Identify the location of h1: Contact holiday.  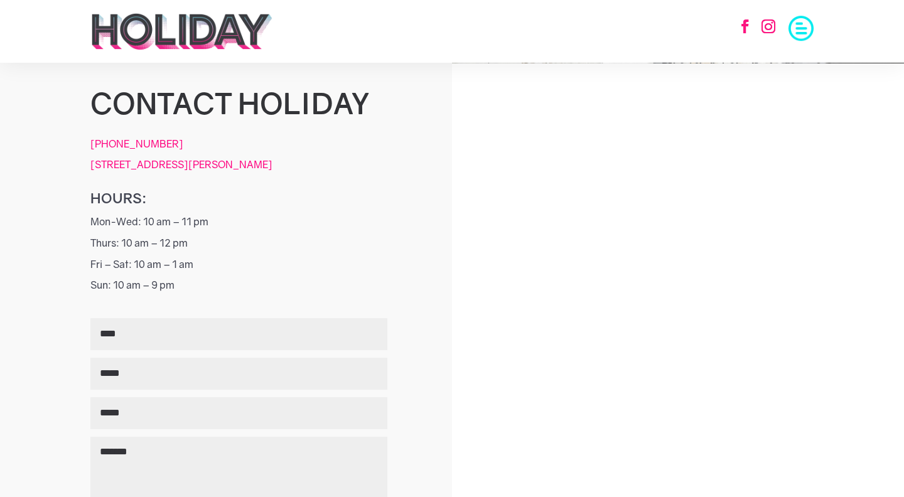
(255, 107).